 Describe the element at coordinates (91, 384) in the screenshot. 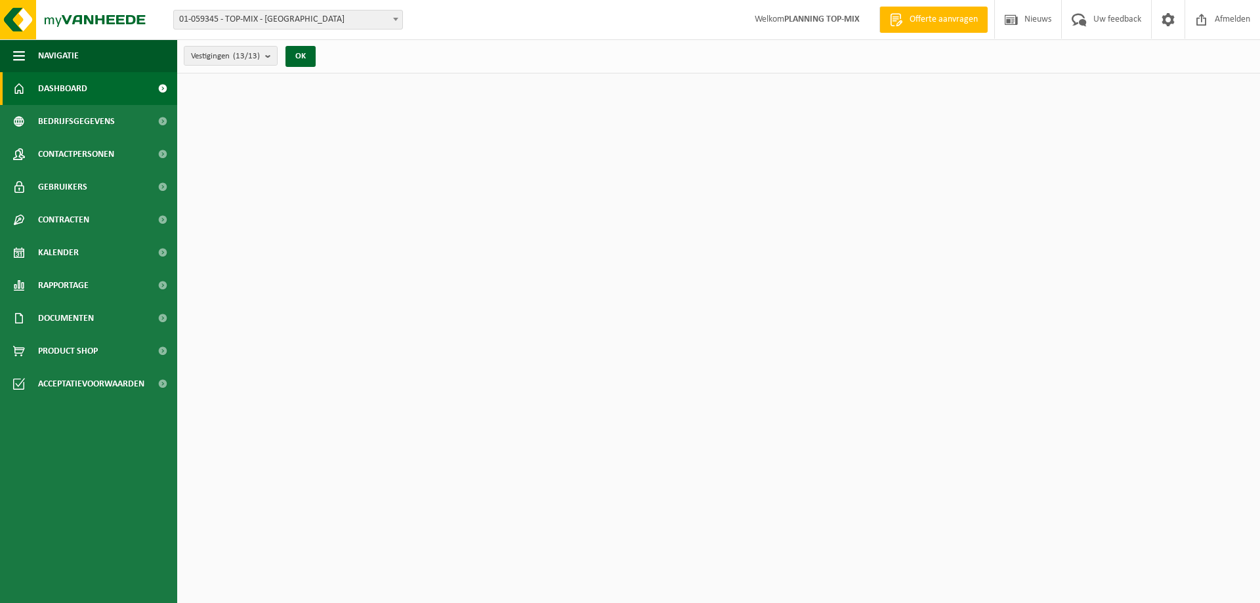

I see `span: Acceptatievoorwaarden` at that location.